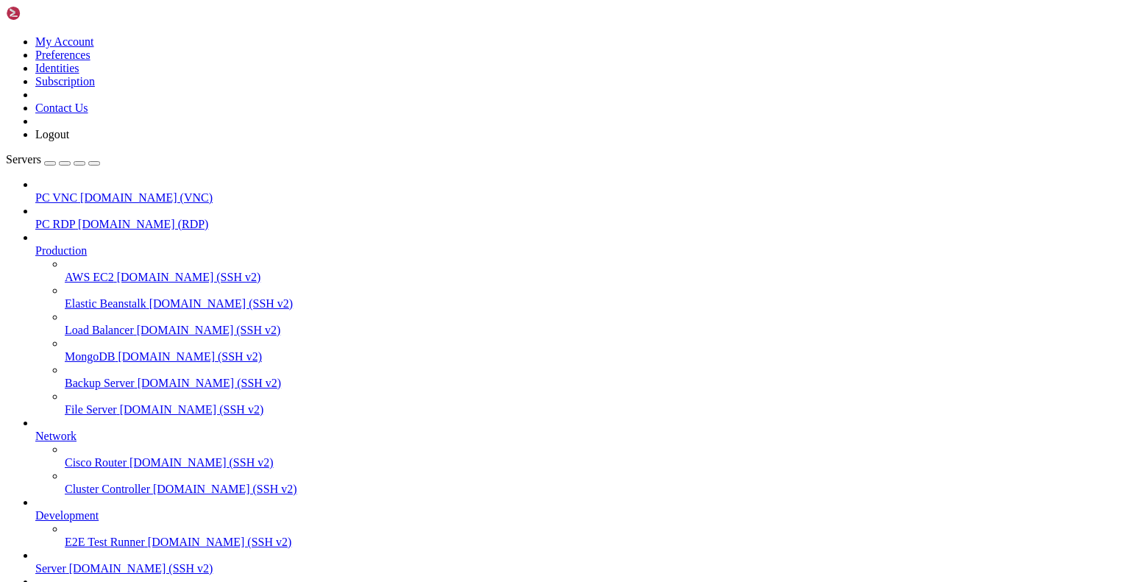 The height and width of the screenshot is (582, 1130). I want to click on span: Backup Server, so click(99, 383).